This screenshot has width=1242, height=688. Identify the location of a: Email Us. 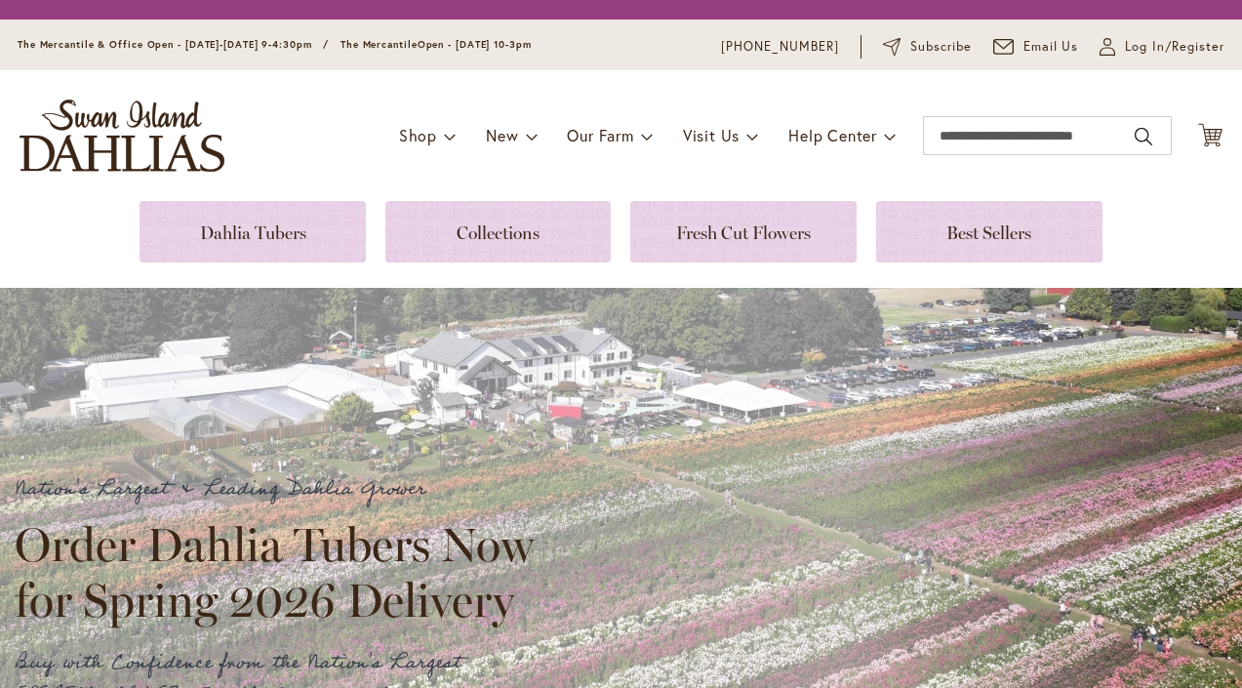
(1036, 47).